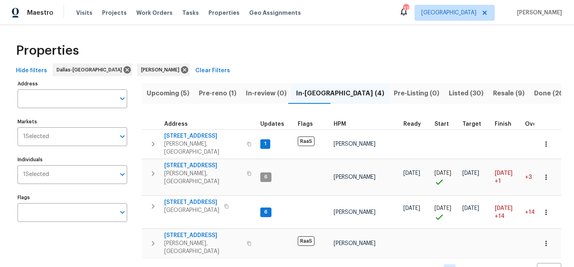 This screenshot has height=267, width=574. What do you see at coordinates (266, 93) in the screenshot?
I see `span: In-review (0)` at bounding box center [266, 93].